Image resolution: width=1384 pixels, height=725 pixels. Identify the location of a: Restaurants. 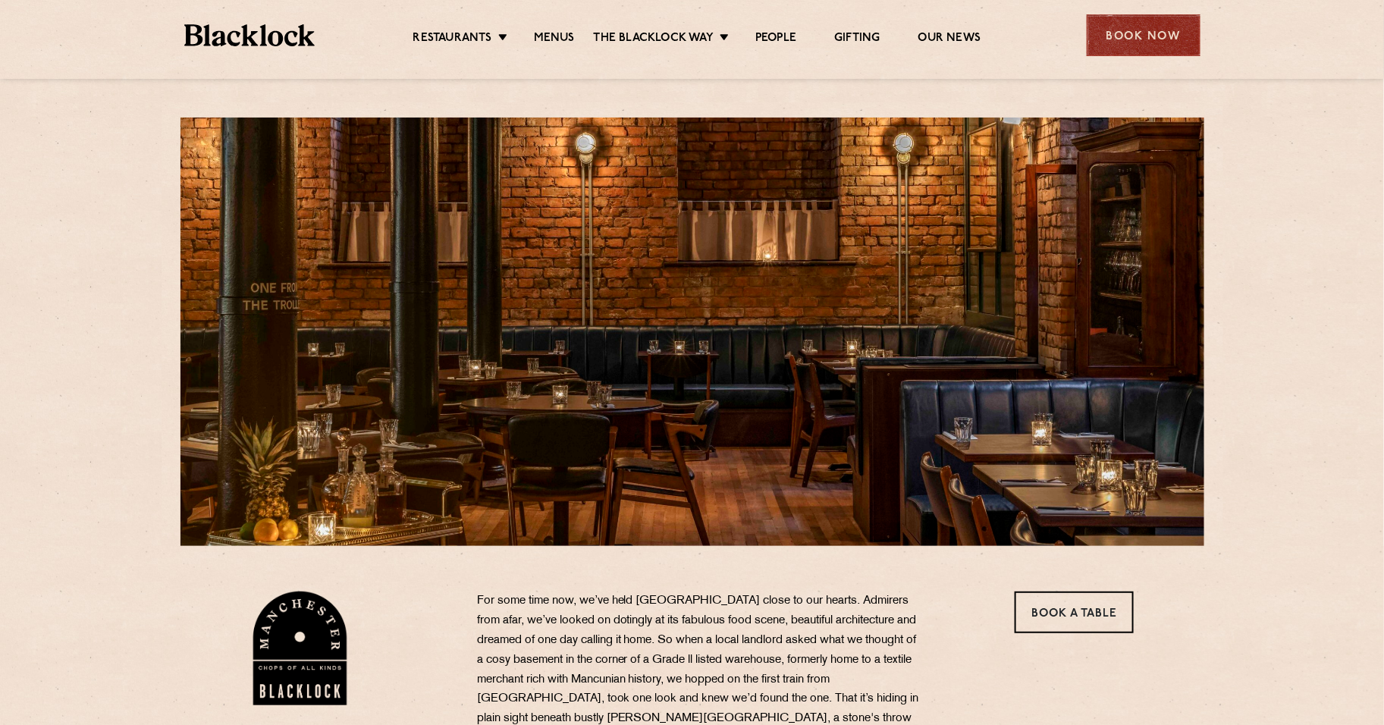
(453, 39).